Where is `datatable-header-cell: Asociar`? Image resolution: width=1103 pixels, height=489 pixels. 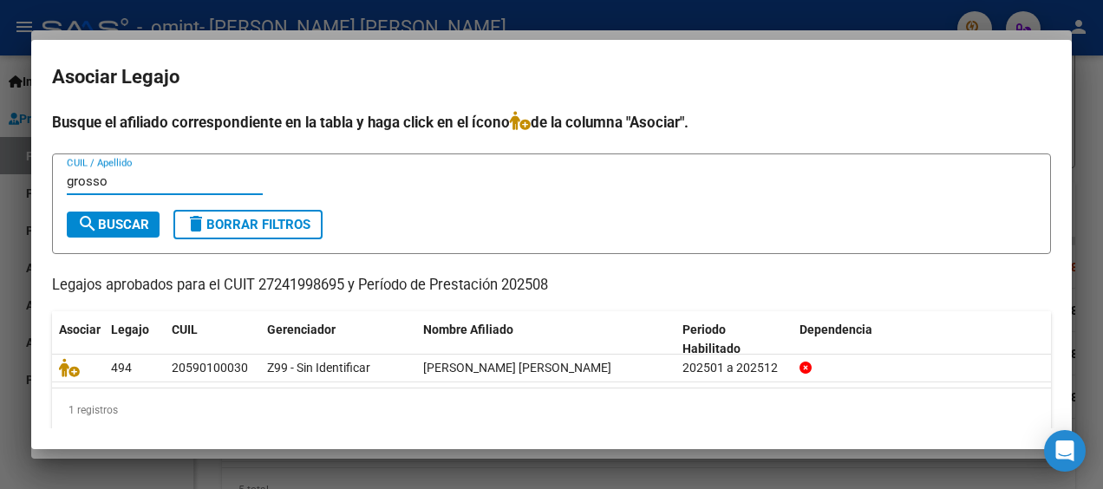 datatable-header-cell: Asociar is located at coordinates (78, 340).